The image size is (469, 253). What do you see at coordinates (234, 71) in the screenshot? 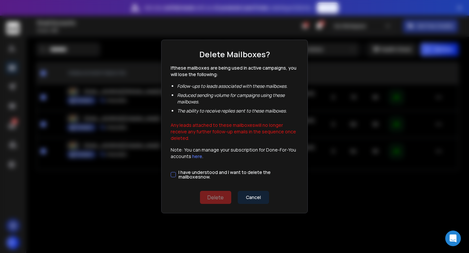
I see `p: If these mailboxes are being used in active campaigns, you will lose the following:` at bounding box center [234, 71].